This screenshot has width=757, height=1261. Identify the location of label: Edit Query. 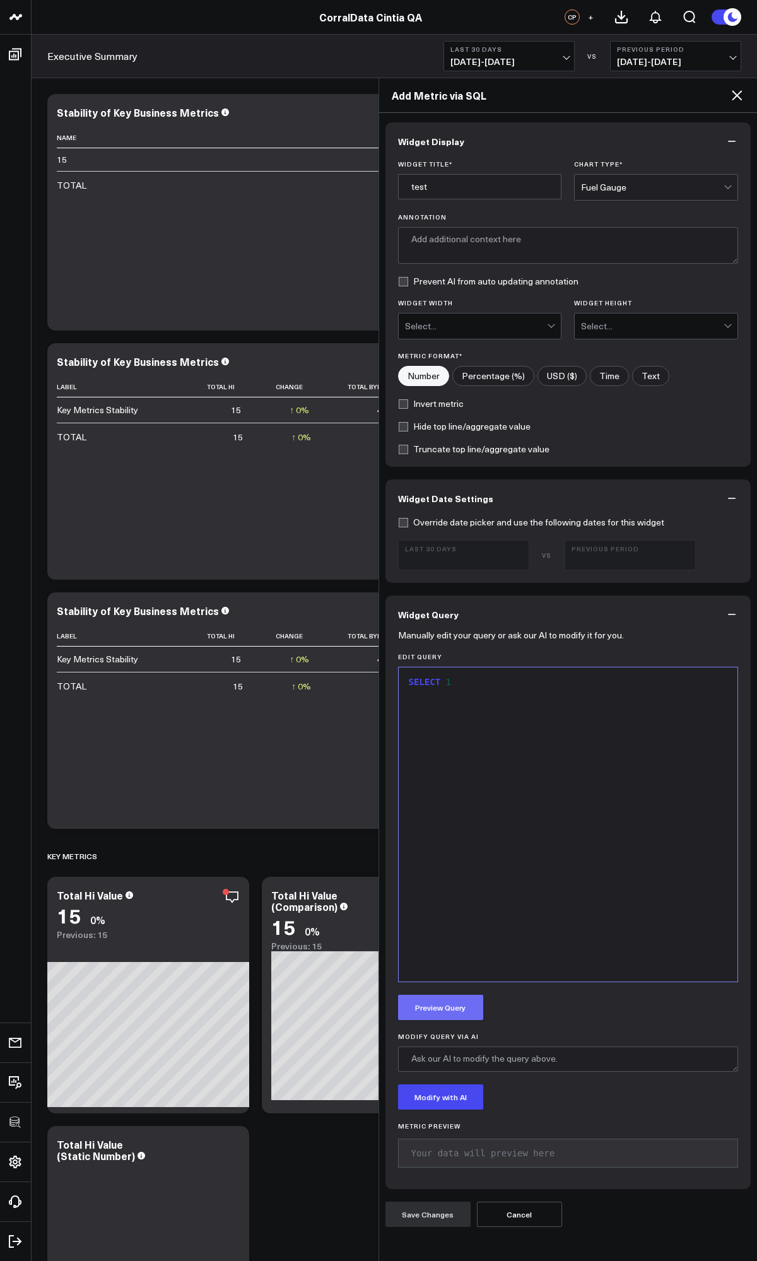
(568, 657).